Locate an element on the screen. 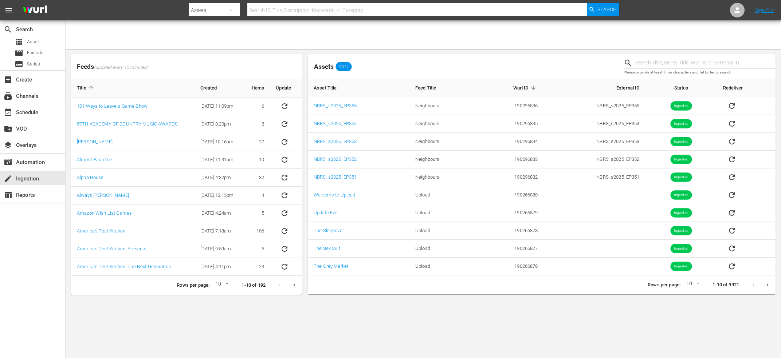 The width and height of the screenshot is (781, 358). span: Reports is located at coordinates (8, 195).